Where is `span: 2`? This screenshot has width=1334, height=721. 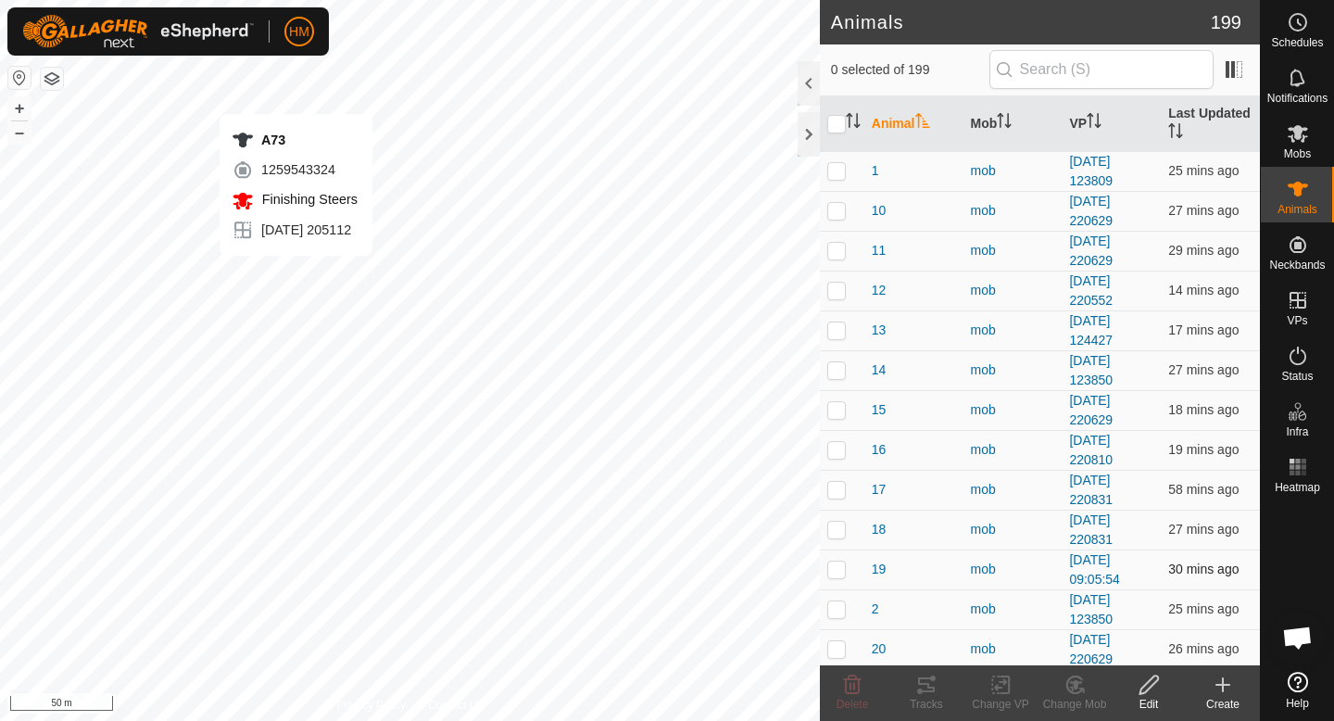
span: 2 is located at coordinates (875, 609).